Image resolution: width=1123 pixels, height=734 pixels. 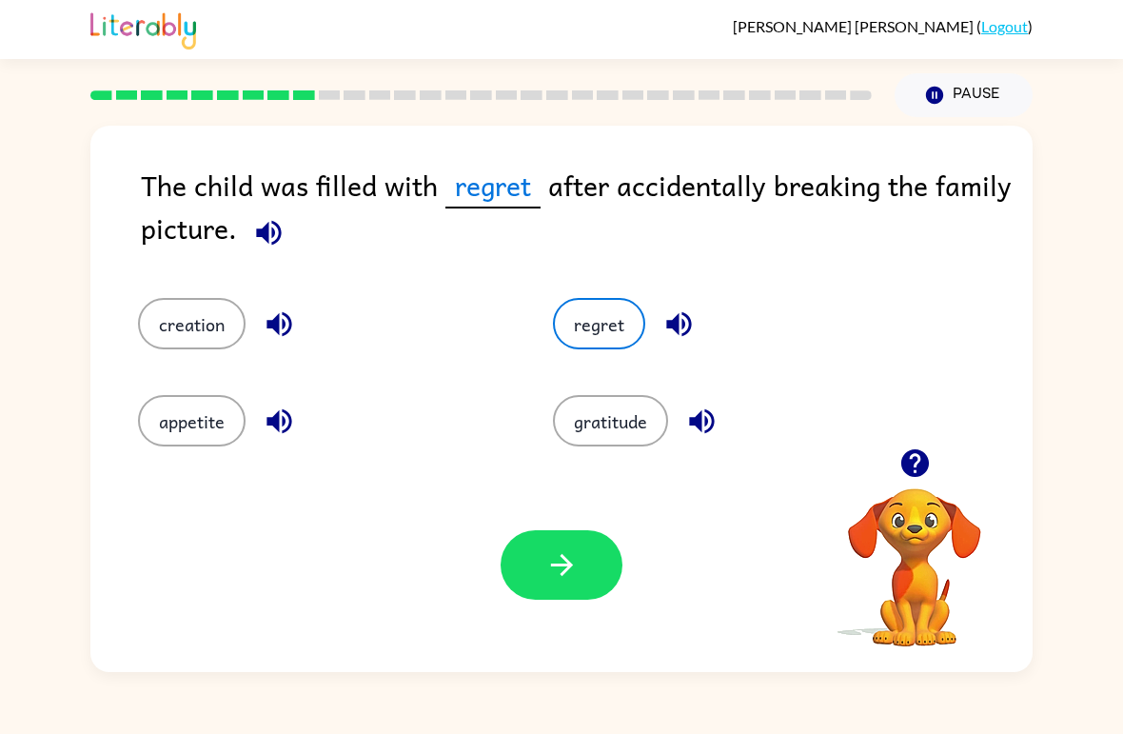 What do you see at coordinates (191, 324) in the screenshot?
I see `button: creation` at bounding box center [191, 324].